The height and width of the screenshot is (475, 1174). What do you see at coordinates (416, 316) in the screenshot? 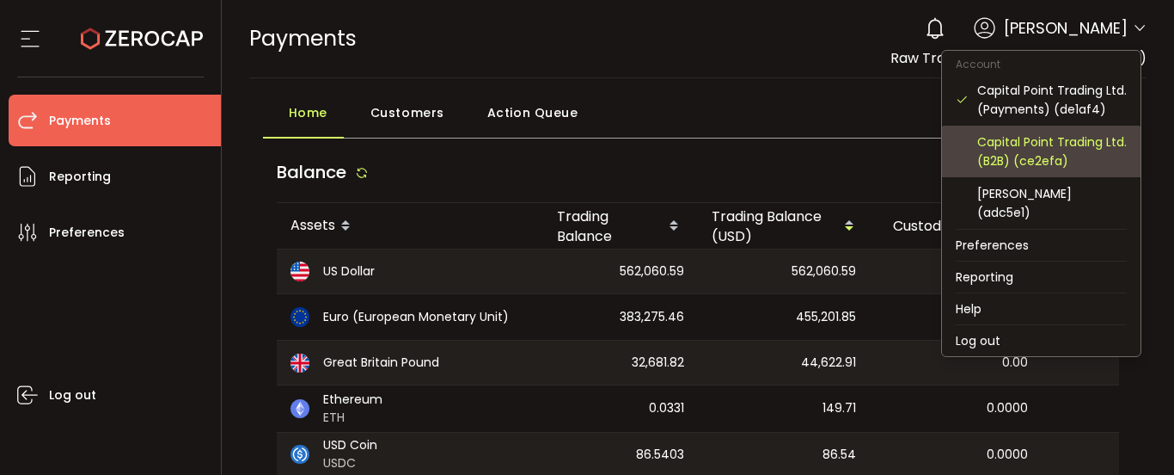
I see `span: Euro (European Monetary Unit)` at bounding box center [416, 316].